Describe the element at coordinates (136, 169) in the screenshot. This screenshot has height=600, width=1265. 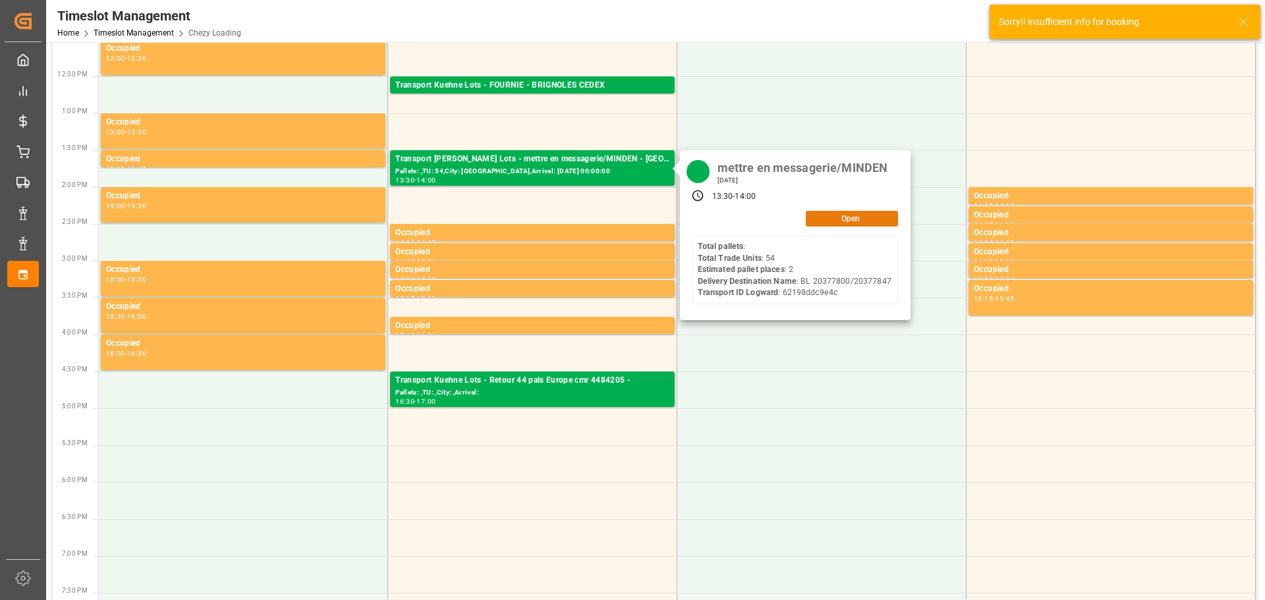
I see `div: 13:45` at that location.